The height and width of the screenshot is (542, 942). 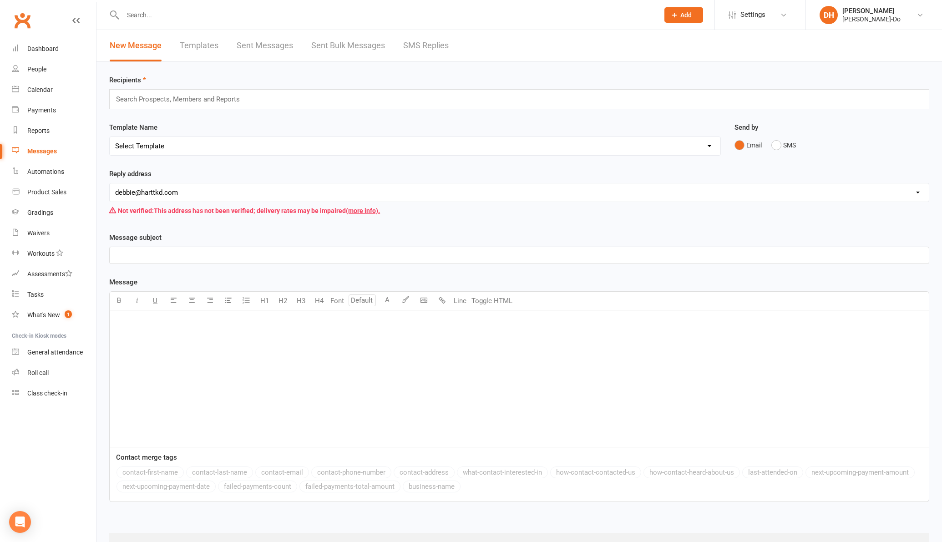 I want to click on button: A, so click(x=387, y=301).